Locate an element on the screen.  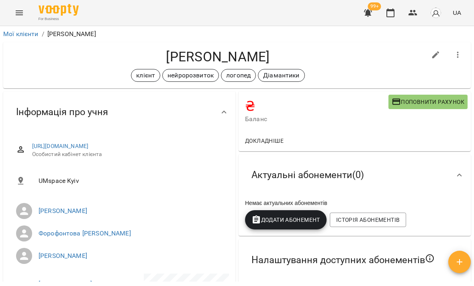
div: Актуальні абонементи(0) is located at coordinates (354, 175).